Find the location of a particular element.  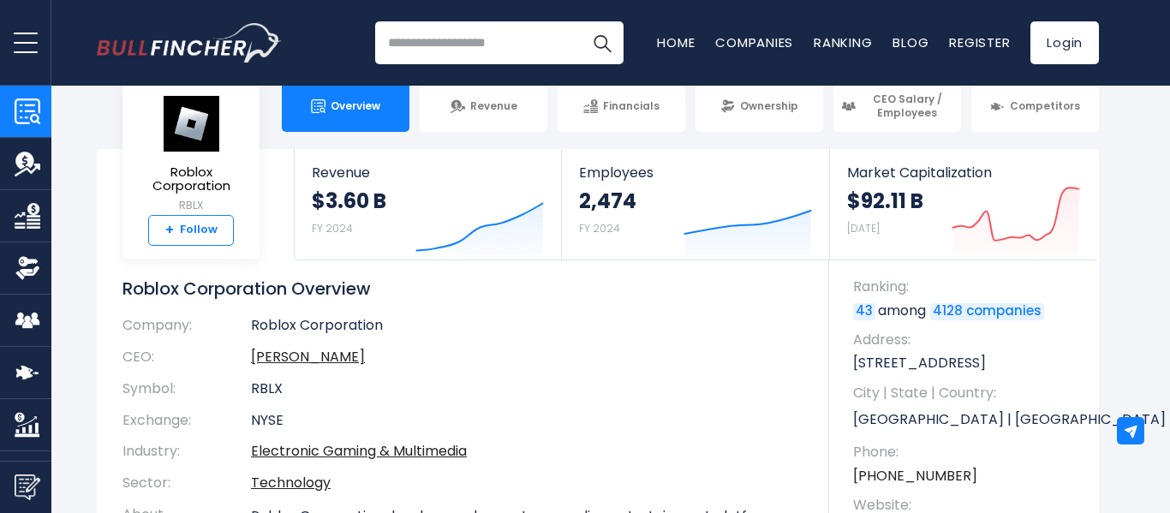

a: Competitors is located at coordinates (1035, 106).